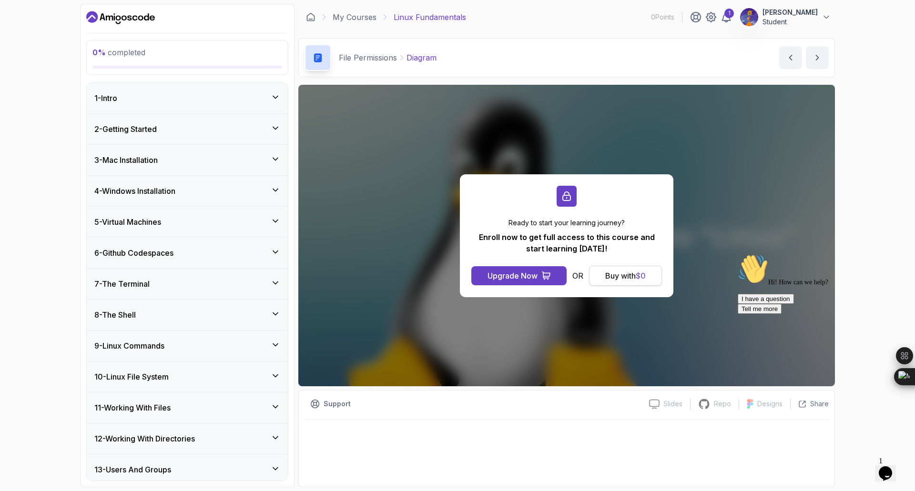 The image size is (915, 491). Describe the element at coordinates (749, 17) in the screenshot. I see `img: user profile image` at that location.